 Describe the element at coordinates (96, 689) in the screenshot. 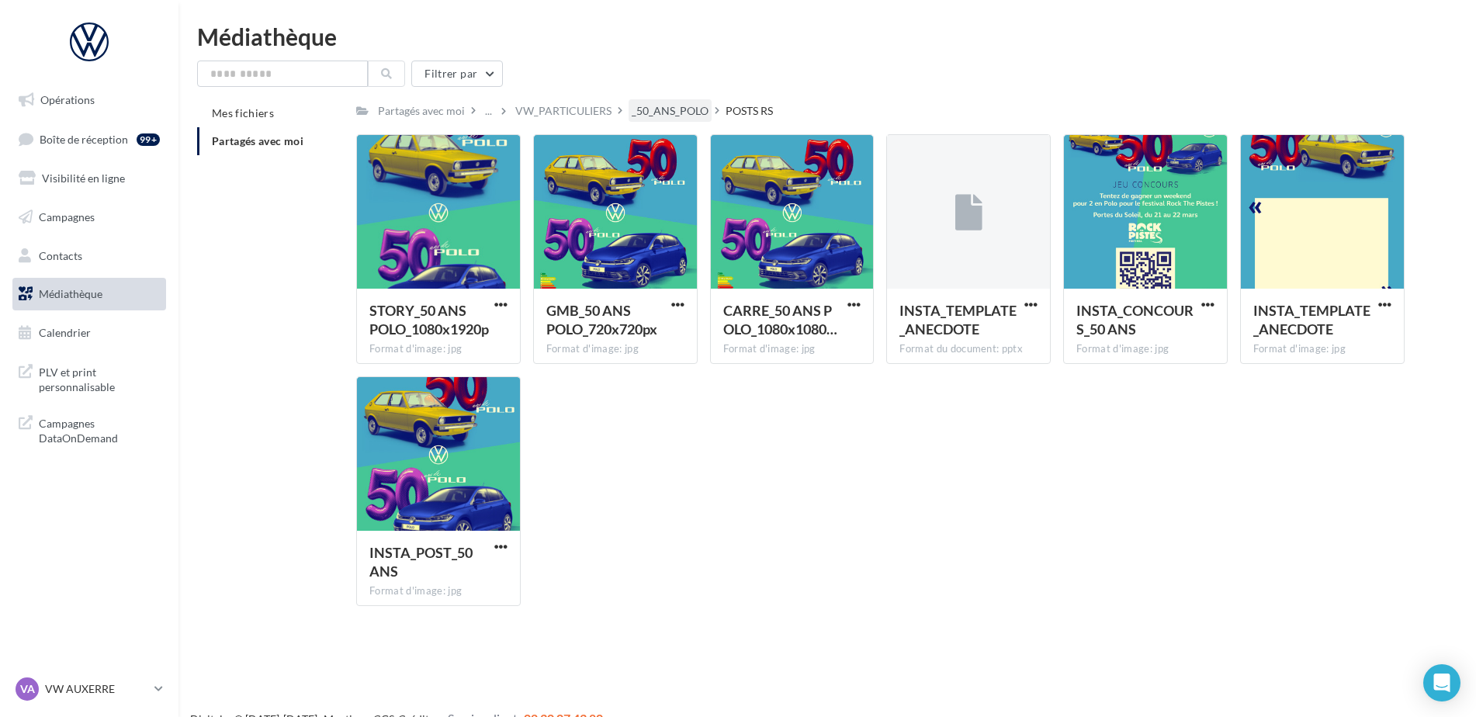

I see `p: VW AUXERRE` at that location.